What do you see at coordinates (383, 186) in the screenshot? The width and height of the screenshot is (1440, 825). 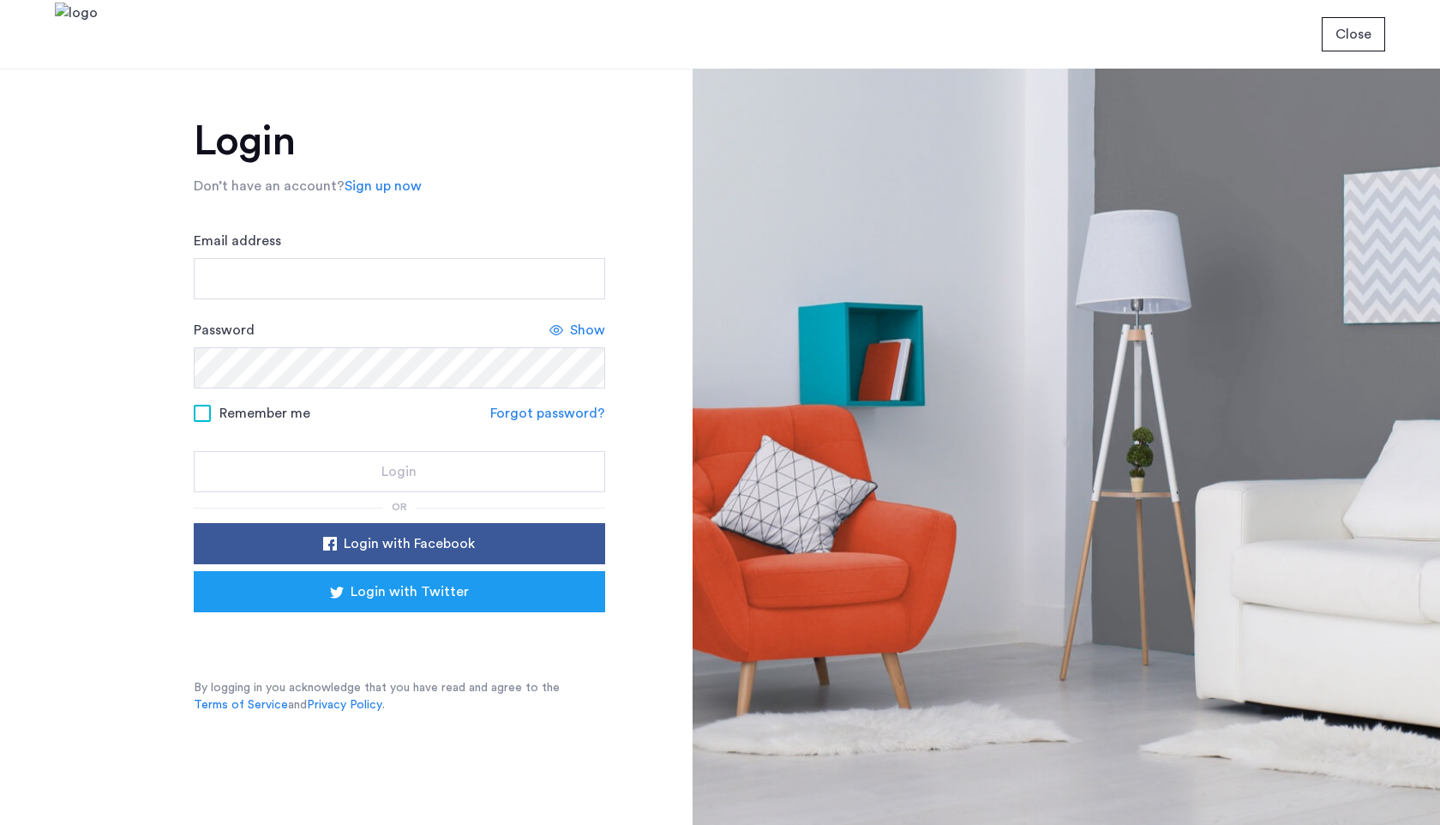 I see `a: Sign up now` at bounding box center [383, 186].